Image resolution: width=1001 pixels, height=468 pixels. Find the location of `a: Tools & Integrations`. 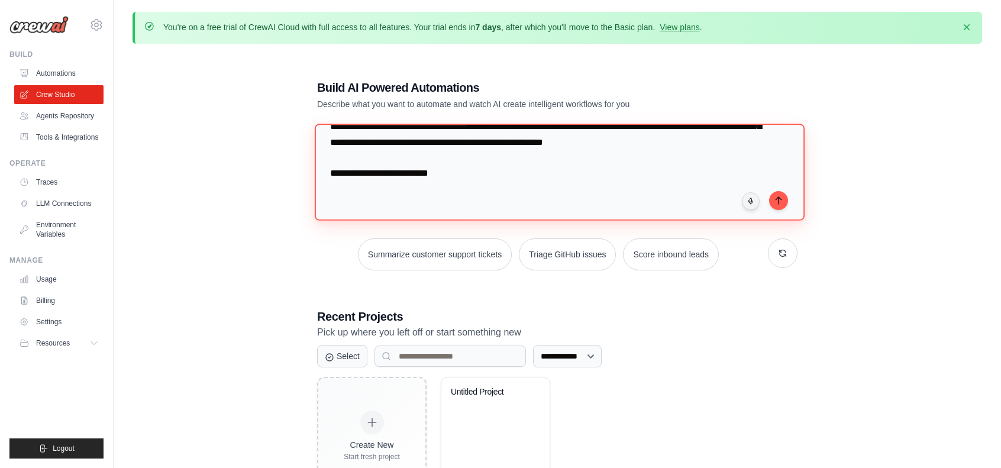

a: Tools & Integrations is located at coordinates (59, 137).